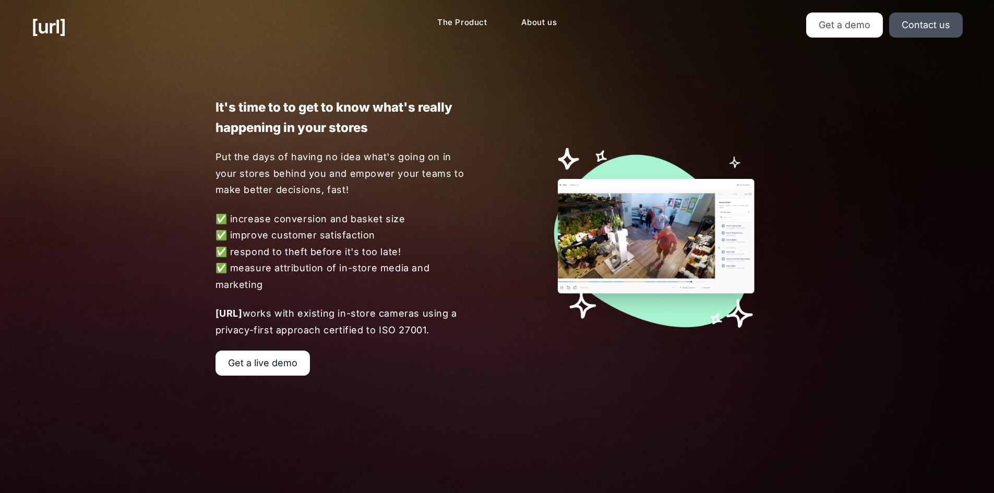 The width and height of the screenshot is (994, 493). What do you see at coordinates (344, 322) in the screenshot?
I see `span: works with existing in-store cameras using a privacy-first approach certified to ISO 27001.` at bounding box center [344, 322].